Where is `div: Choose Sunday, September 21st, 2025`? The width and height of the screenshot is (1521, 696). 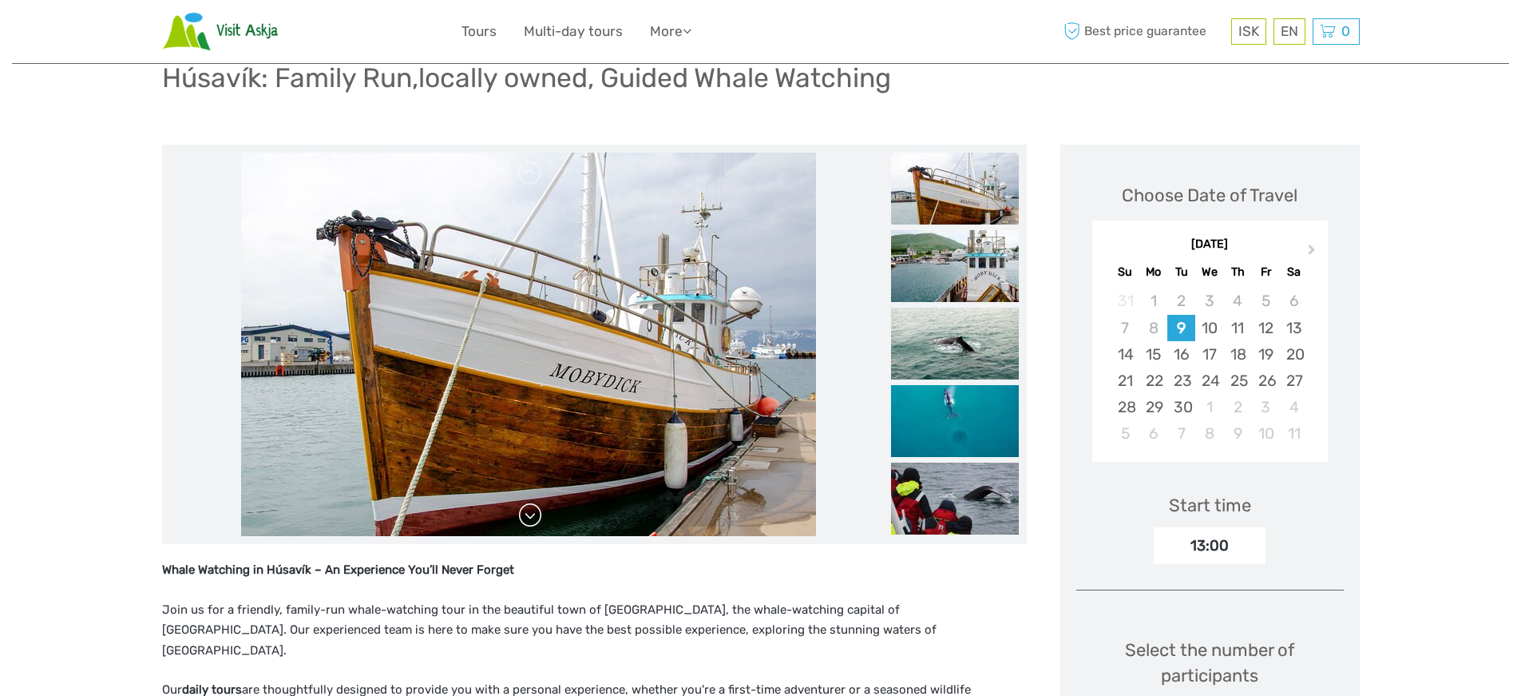 div: Choose Sunday, September 21st, 2025 is located at coordinates (1125, 380).